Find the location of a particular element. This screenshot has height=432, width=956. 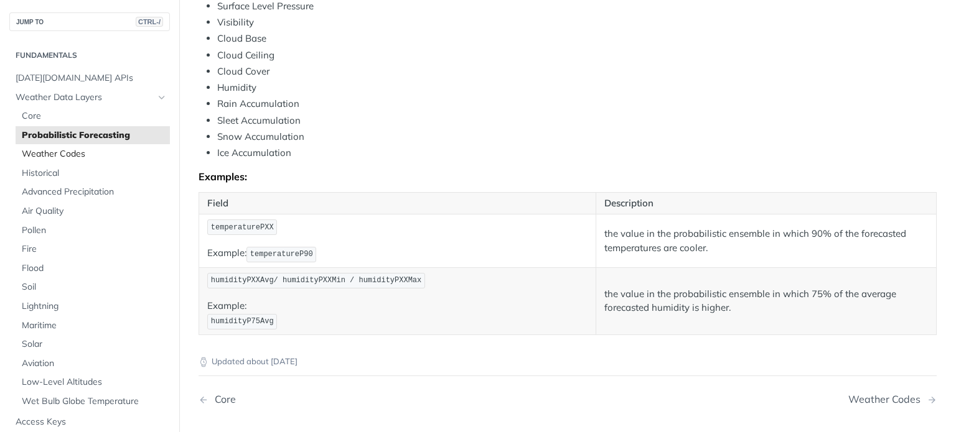

p: Field is located at coordinates (397, 203).